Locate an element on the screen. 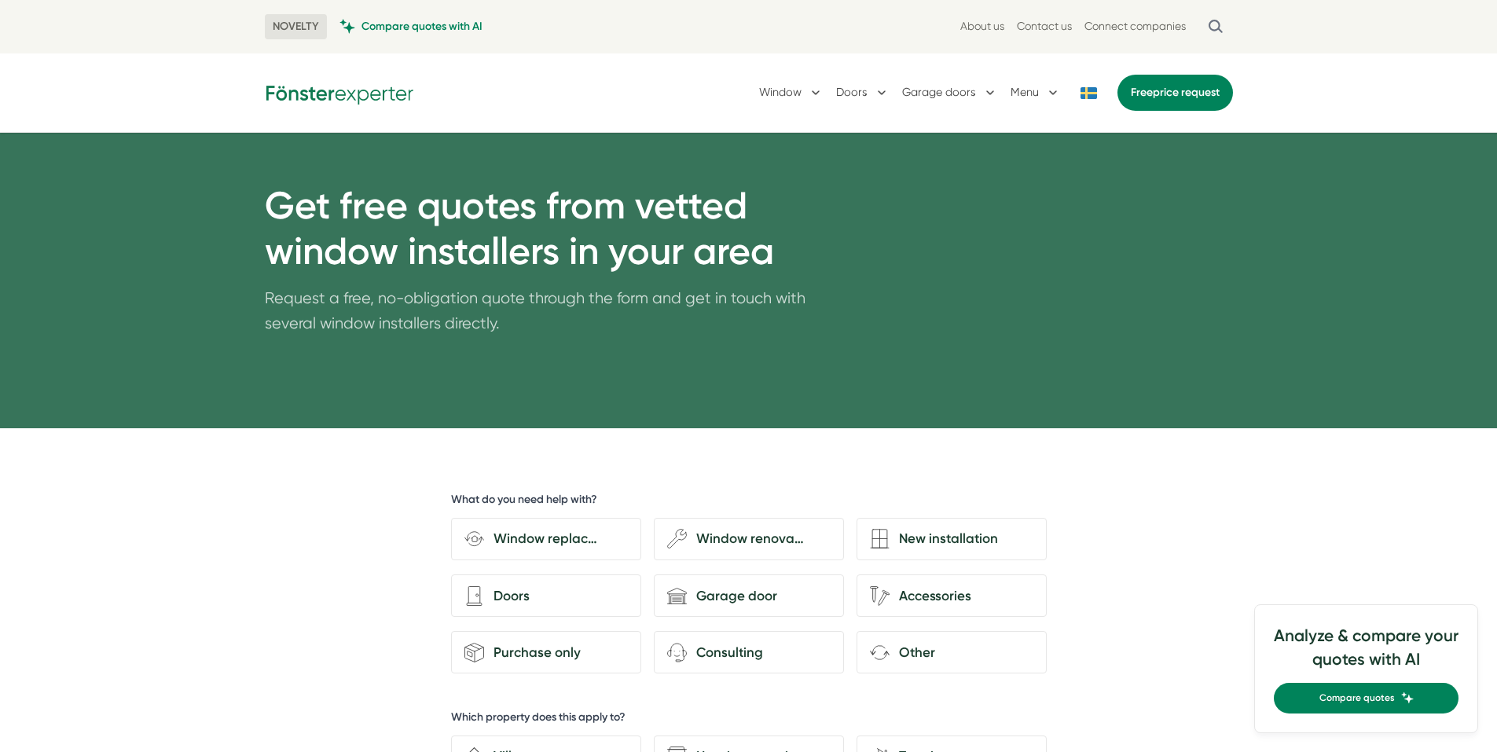 This screenshot has width=1497, height=752. font: Which property does this apply to? is located at coordinates (538, 717).